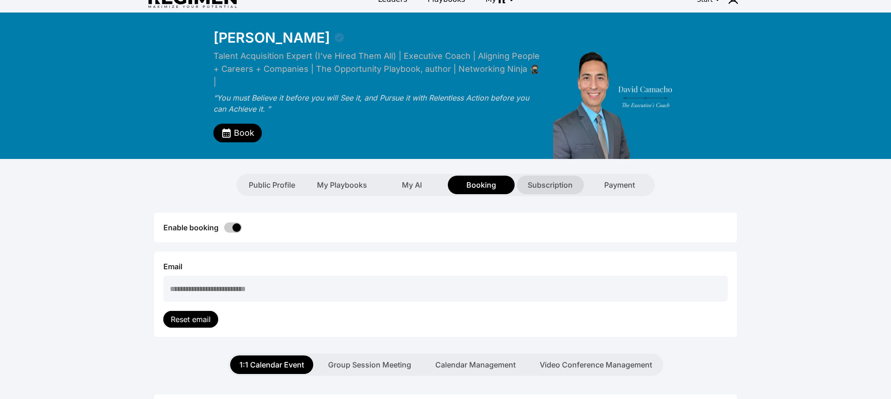  Describe the element at coordinates (238, 133) in the screenshot. I see `button: Book` at that location.